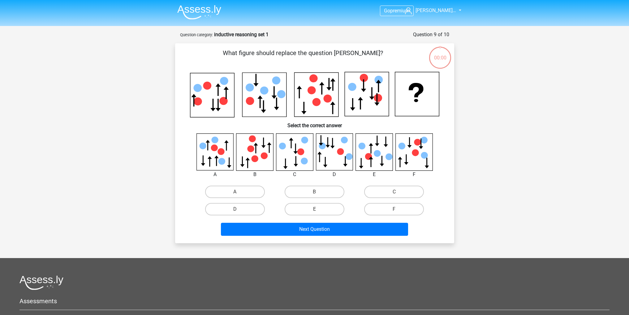 Image resolution: width=629 pixels, height=315 pixels. What do you see at coordinates (440, 54) in the screenshot?
I see `div: 00:00` at bounding box center [440, 54].